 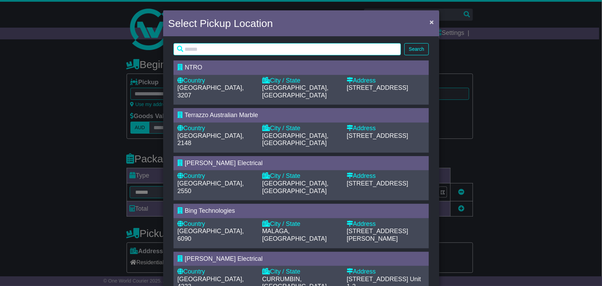 What do you see at coordinates (221, 115) in the screenshot?
I see `span: Terrazzo Australian Marble` at bounding box center [221, 115].